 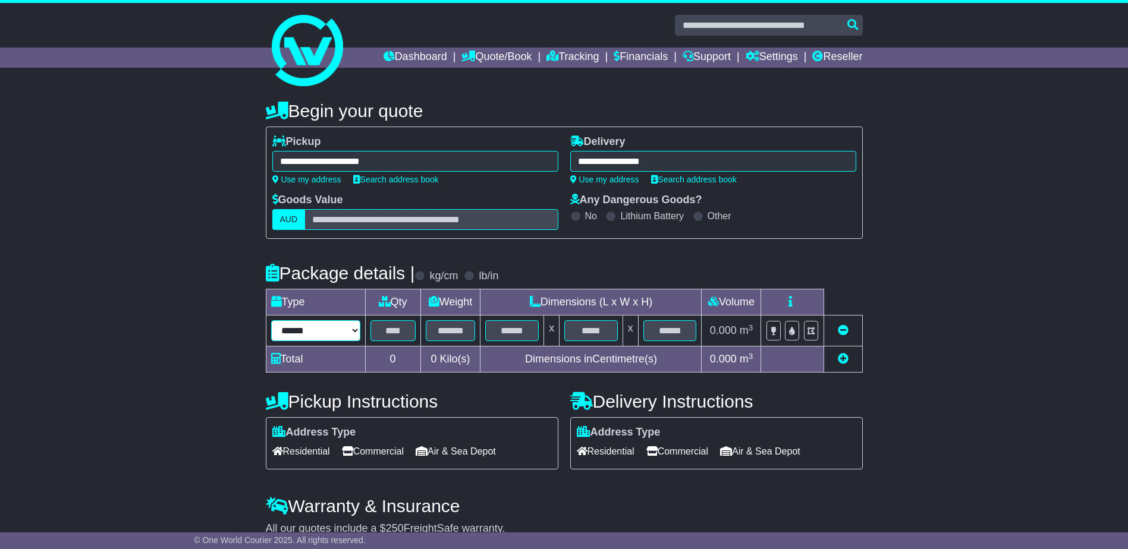 What do you see at coordinates (843, 359) in the screenshot?
I see `a: Add new item` at bounding box center [843, 359].